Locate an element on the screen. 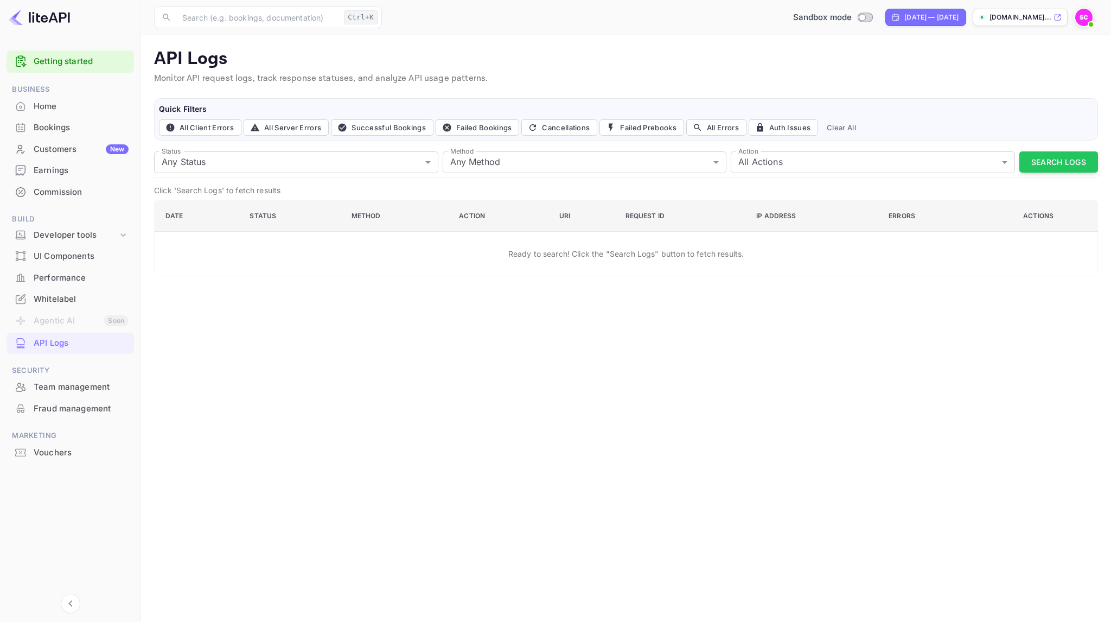  button: Auth Issues is located at coordinates (783, 127).